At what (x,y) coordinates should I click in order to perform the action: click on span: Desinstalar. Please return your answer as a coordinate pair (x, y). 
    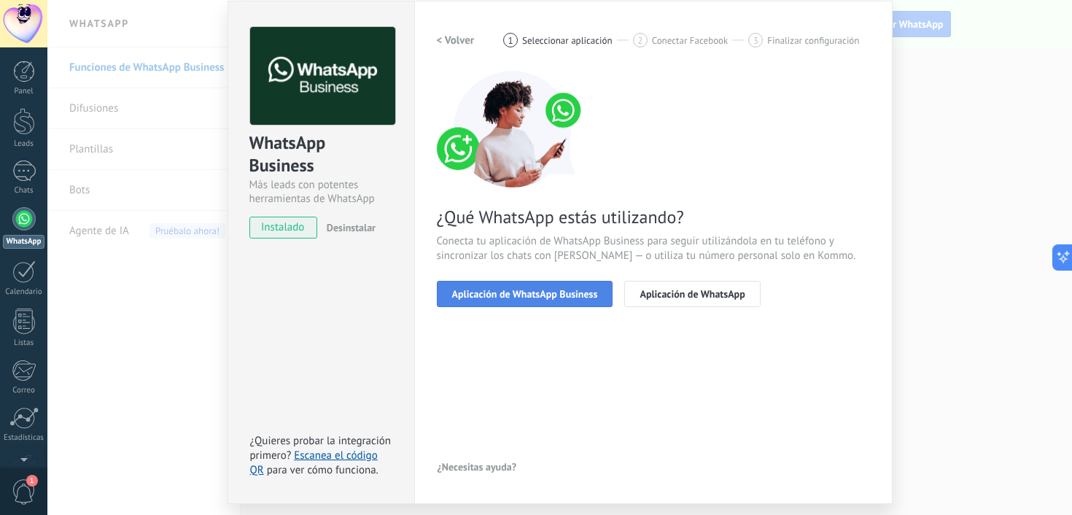
    Looking at the image, I should click on (351, 228).